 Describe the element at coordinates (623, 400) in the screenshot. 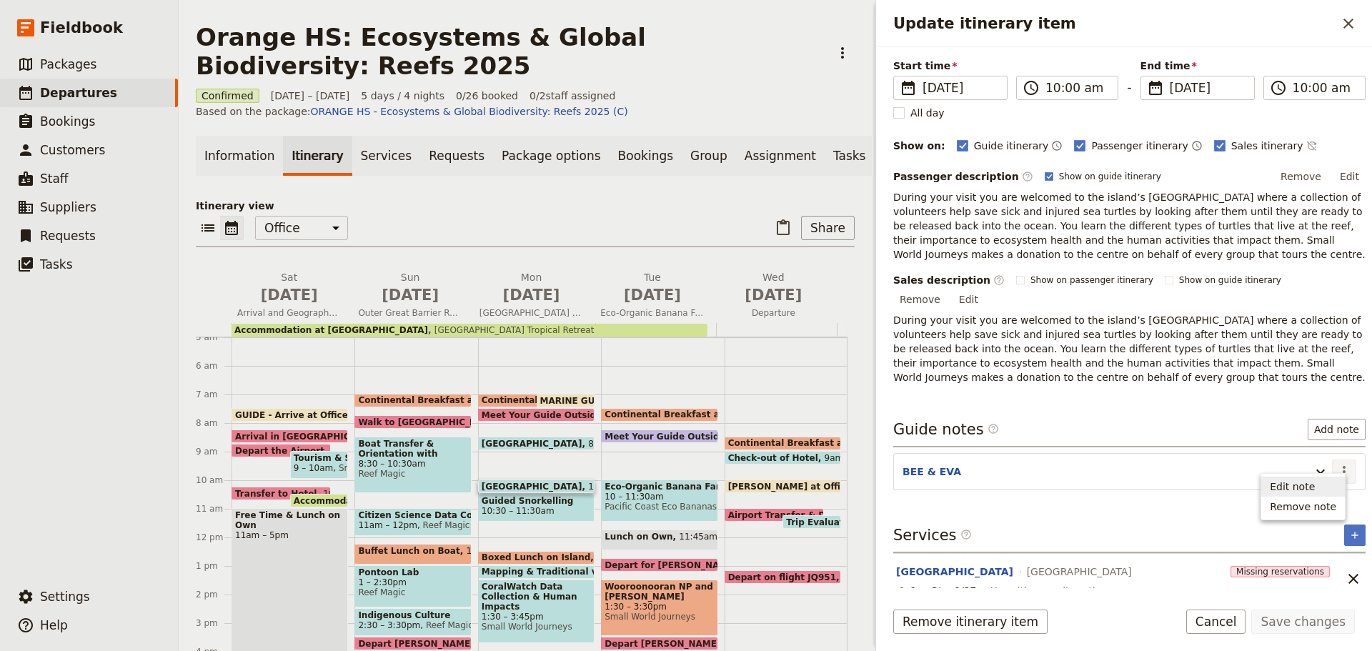

I see `span: MARINE GUIDES - Arrive at Office` at that location.